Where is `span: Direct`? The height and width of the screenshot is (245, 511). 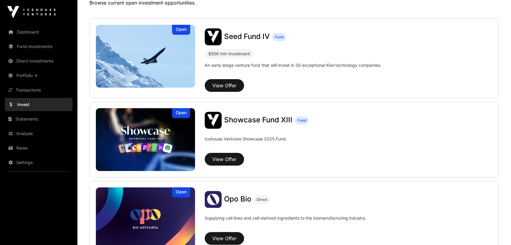 span: Direct is located at coordinates (262, 200).